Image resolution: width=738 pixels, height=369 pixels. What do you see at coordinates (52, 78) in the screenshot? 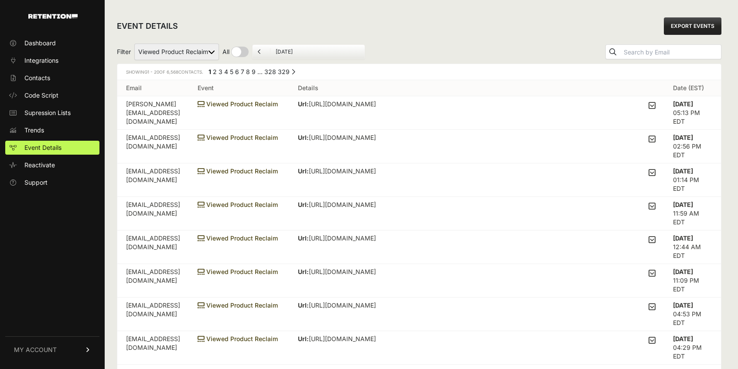
I see `a: Contacts` at bounding box center [52, 78].